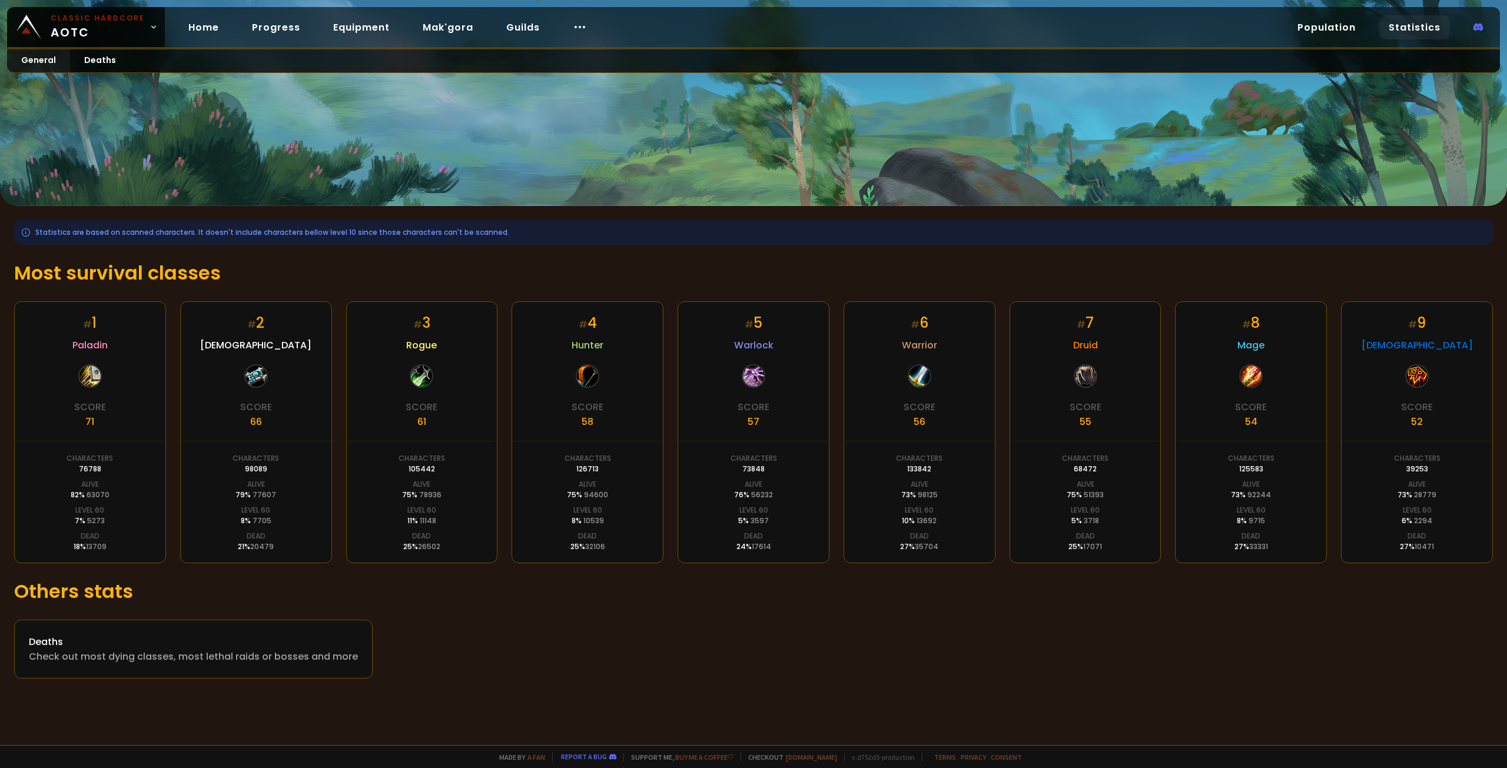  What do you see at coordinates (255, 495) in the screenshot?
I see `div: 79 %` at bounding box center [255, 495].